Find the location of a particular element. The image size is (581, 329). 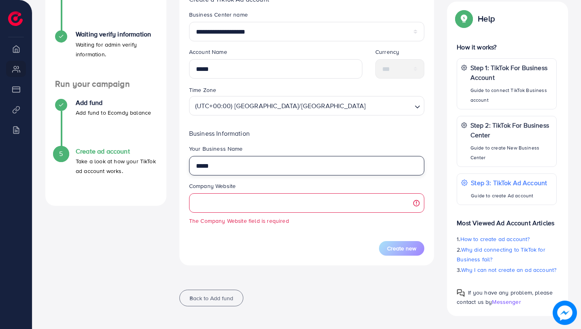

p: 2. is located at coordinates (506, 254).